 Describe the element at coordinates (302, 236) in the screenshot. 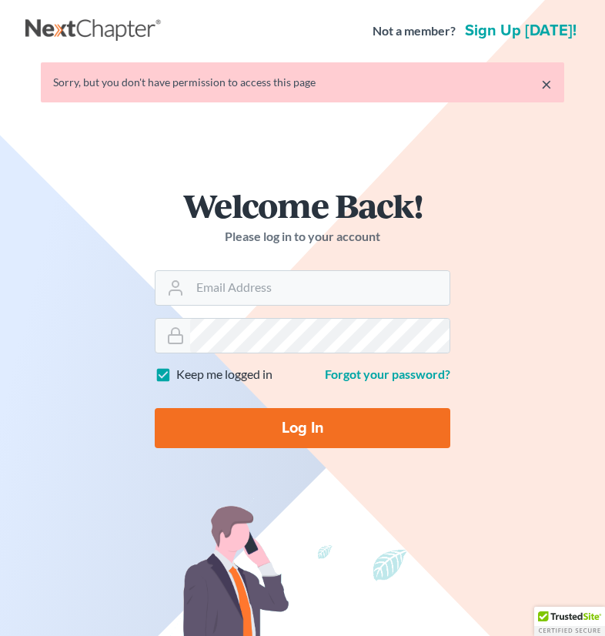

I see `p: Please log in to your account` at that location.